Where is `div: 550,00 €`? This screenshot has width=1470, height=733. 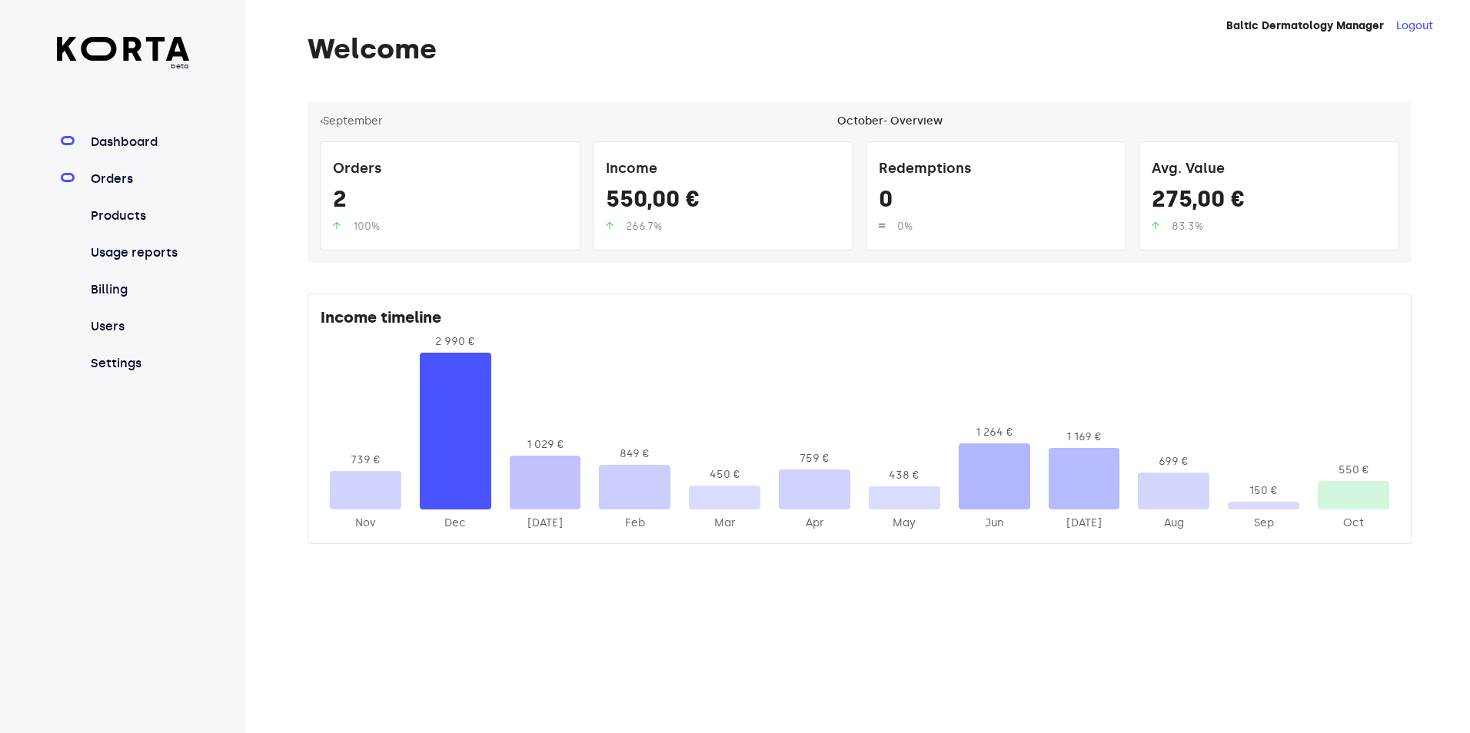 div: 550,00 € is located at coordinates (723, 202).